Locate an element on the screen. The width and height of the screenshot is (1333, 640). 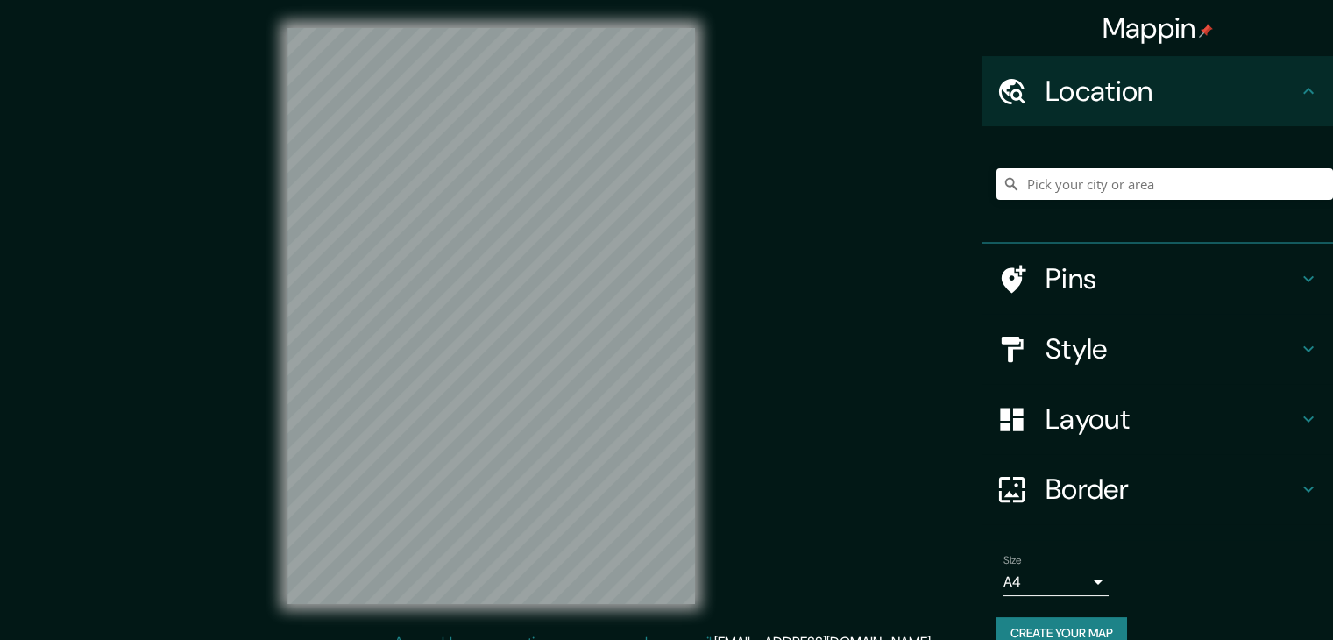
img: pin-icon.png is located at coordinates (1206, 31).